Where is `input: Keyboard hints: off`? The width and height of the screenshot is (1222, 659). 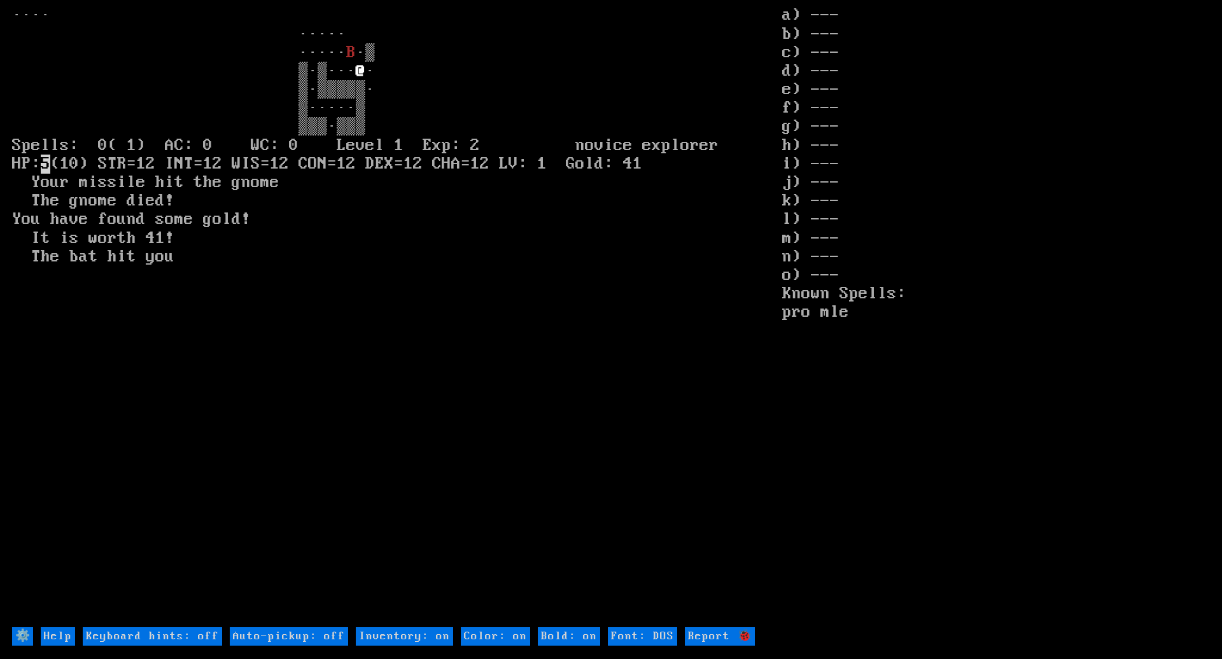 input: Keyboard hints: off is located at coordinates (152, 636).